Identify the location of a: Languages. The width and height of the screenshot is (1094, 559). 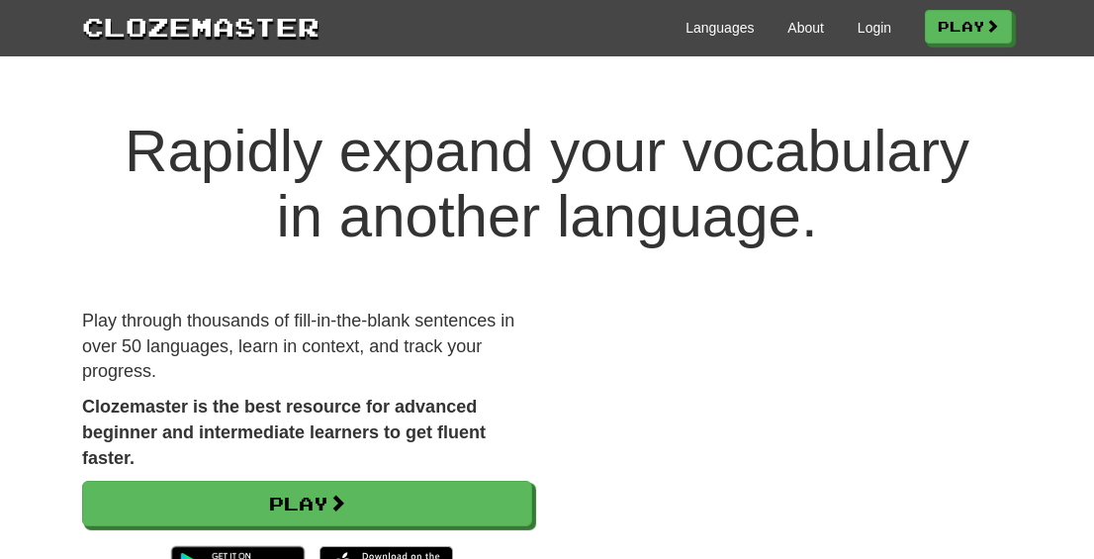
(719, 28).